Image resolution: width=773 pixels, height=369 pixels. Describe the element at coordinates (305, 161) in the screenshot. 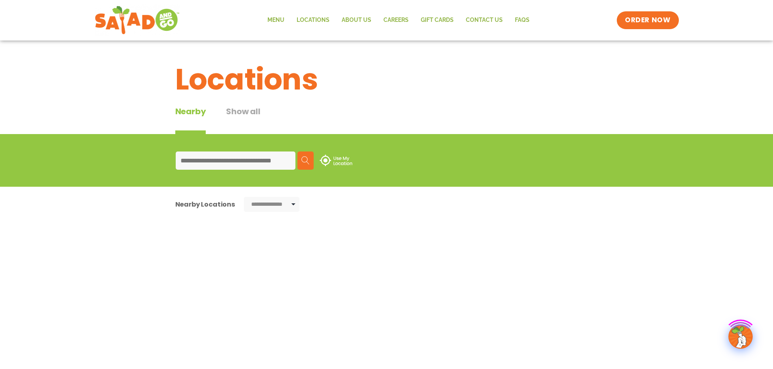

I see `img: search.svg` at that location.